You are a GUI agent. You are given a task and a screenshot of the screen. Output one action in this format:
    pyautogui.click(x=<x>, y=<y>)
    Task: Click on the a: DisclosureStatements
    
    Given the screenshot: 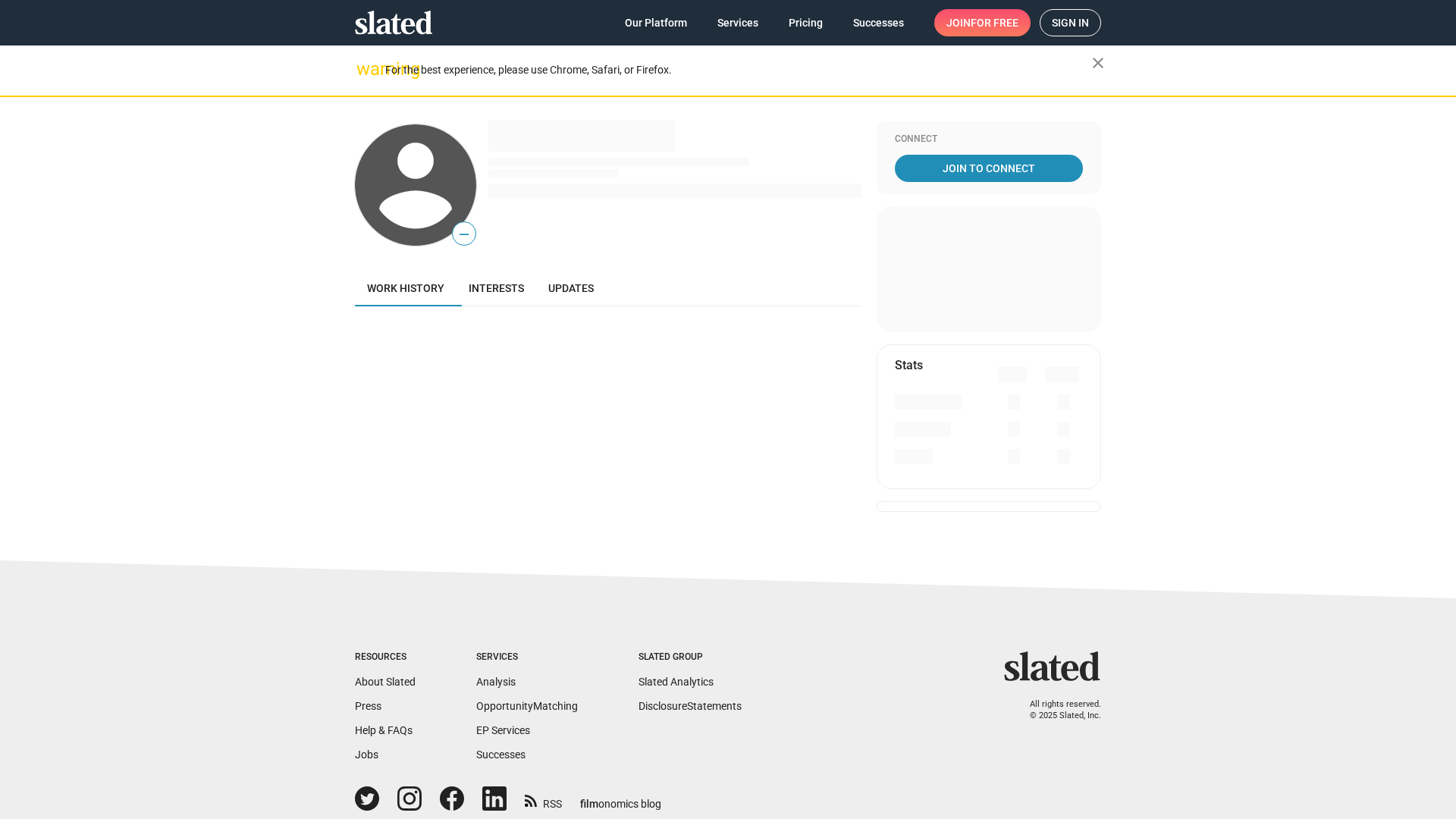 What is the action you would take?
    pyautogui.click(x=690, y=706)
    